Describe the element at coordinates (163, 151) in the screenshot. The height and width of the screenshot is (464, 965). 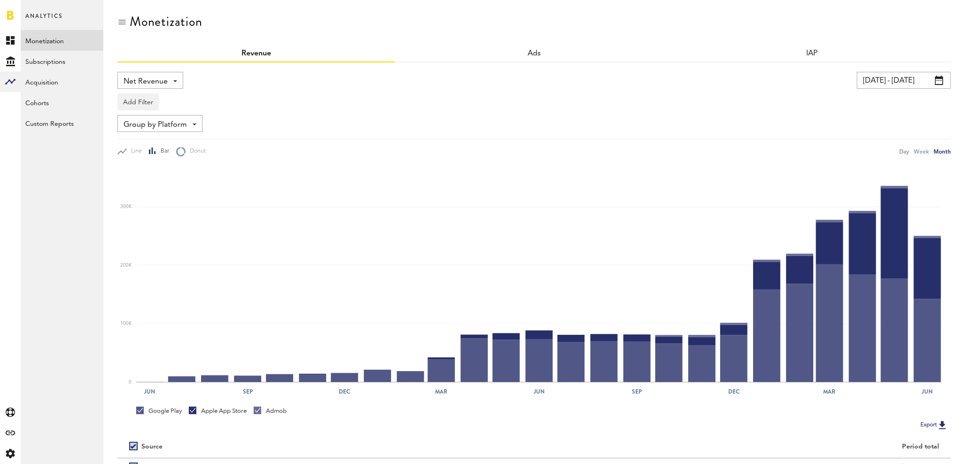
I see `span: Bar` at that location.